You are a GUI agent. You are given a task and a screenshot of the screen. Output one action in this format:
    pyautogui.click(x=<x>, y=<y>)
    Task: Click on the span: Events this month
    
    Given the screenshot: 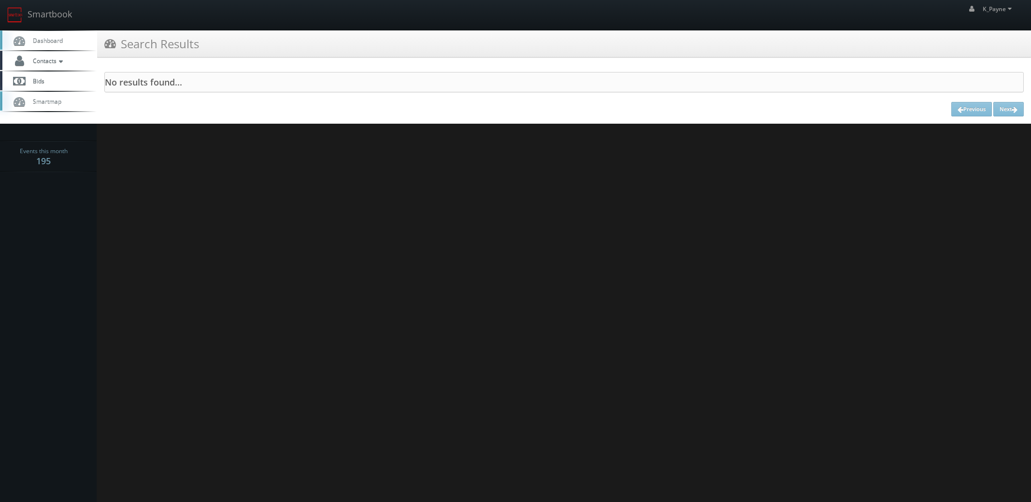 What is the action you would take?
    pyautogui.click(x=43, y=151)
    